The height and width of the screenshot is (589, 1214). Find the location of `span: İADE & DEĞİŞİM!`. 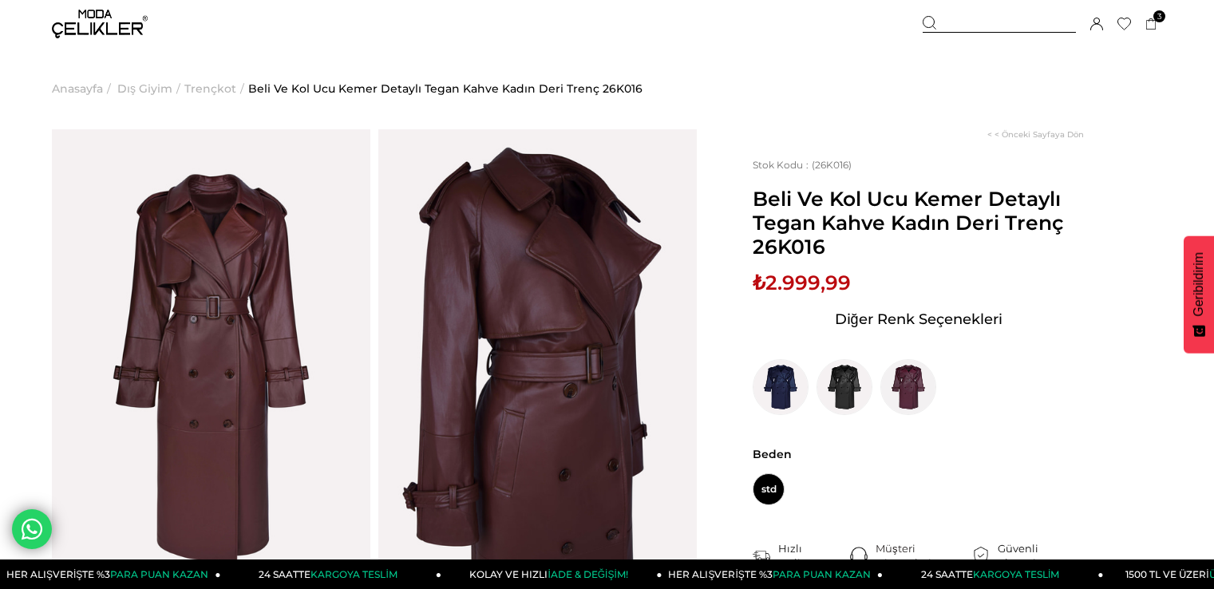

span: İADE & DEĞİŞİM! is located at coordinates (588, 574).